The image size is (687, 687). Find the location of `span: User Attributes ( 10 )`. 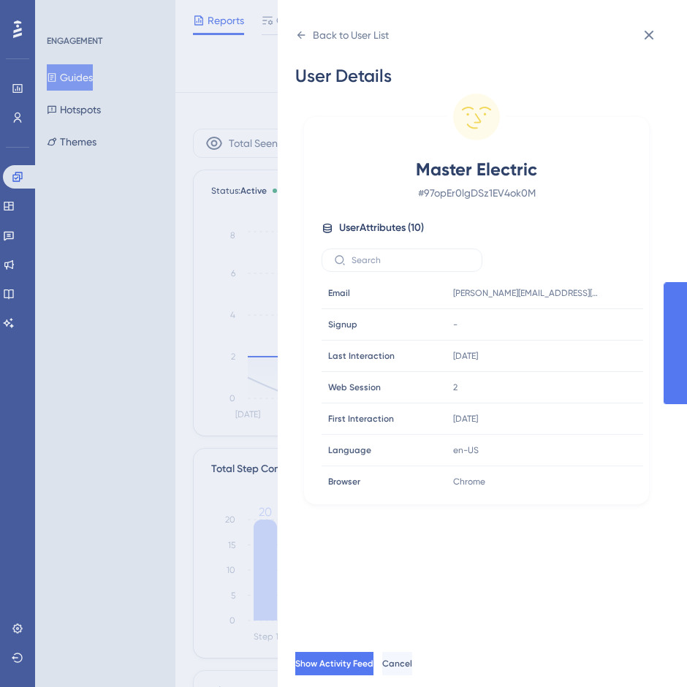

span: User Attributes ( 10 ) is located at coordinates (382, 228).